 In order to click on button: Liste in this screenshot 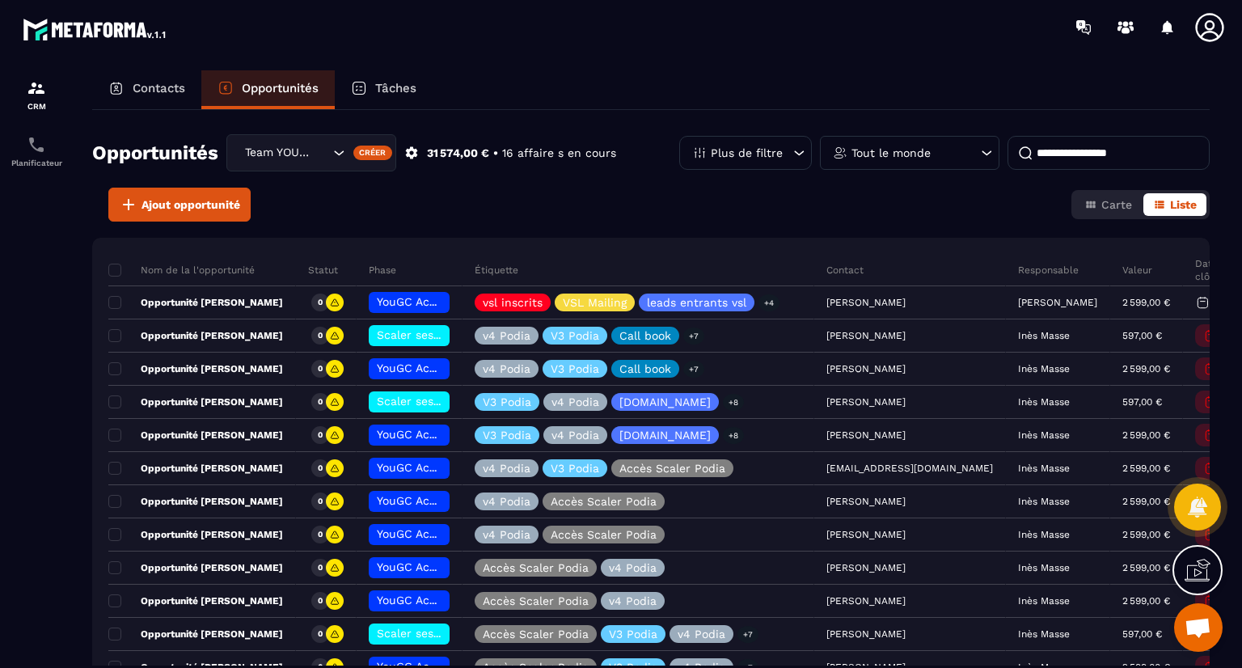, I will do `click(1175, 205)`.